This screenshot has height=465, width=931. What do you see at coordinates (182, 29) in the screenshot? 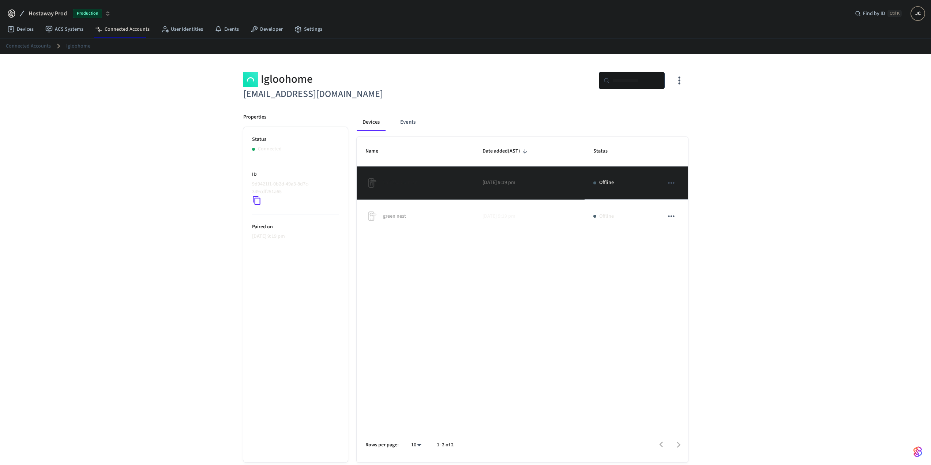
I see `a: User Identities` at bounding box center [182, 29].